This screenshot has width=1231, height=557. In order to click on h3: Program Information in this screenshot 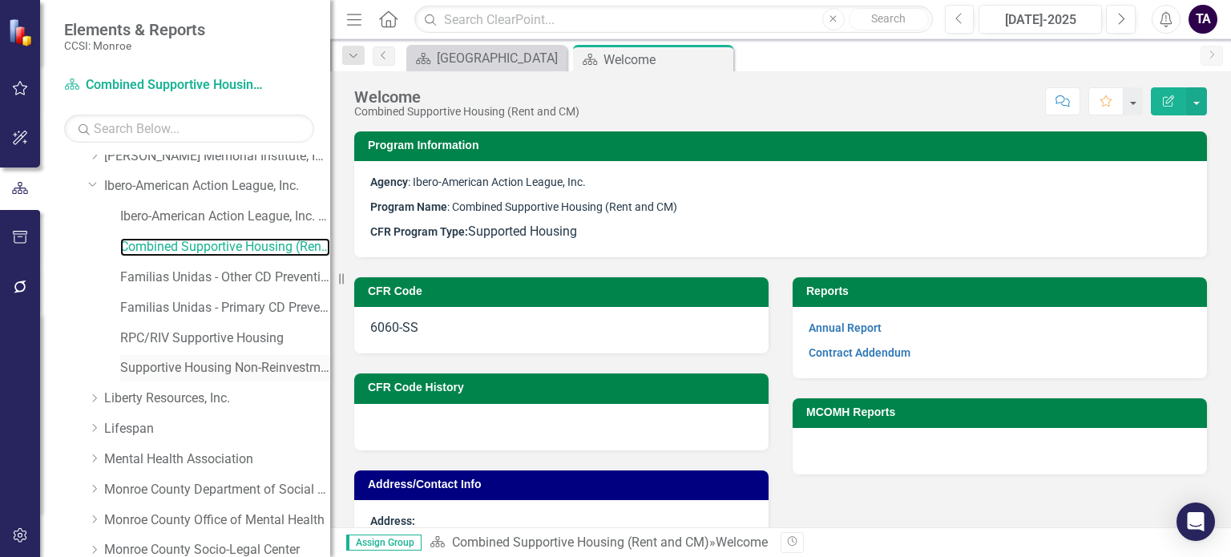, I will do `click(783, 145)`.